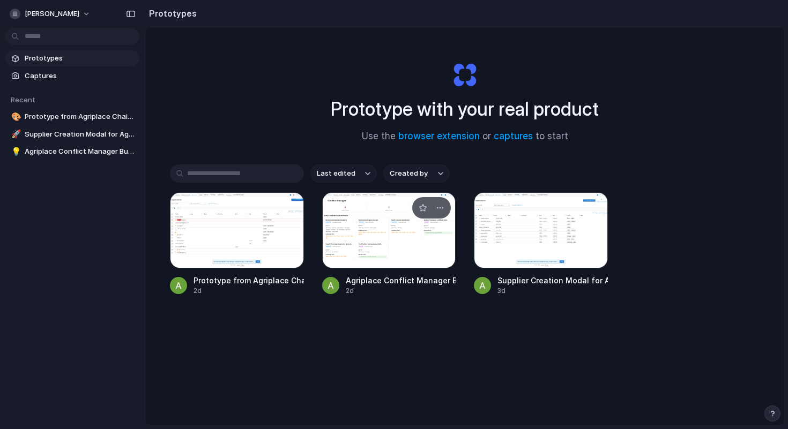  I want to click on h1: Prototype with your real product, so click(465, 109).